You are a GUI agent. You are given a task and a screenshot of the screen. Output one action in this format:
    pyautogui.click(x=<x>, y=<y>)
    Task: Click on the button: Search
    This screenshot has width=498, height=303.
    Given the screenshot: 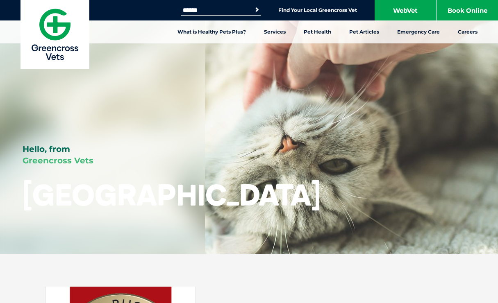 What is the action you would take?
    pyautogui.click(x=257, y=10)
    